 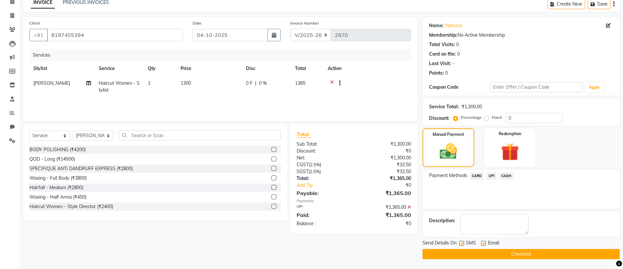 I want to click on div: Haircut Women - Style Director (₹2400), so click(x=71, y=206).